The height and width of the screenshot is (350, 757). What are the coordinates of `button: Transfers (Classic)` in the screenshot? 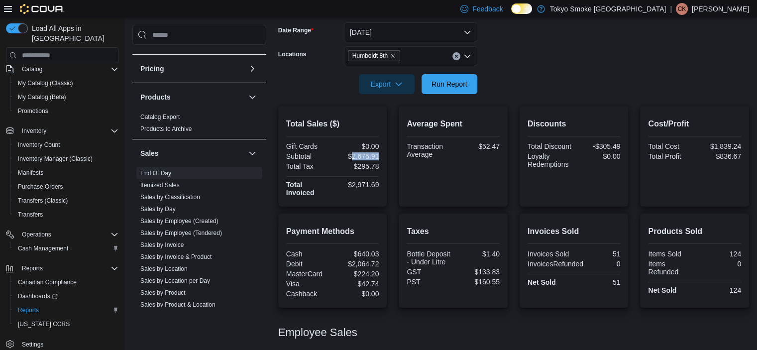 It's located at (66, 201).